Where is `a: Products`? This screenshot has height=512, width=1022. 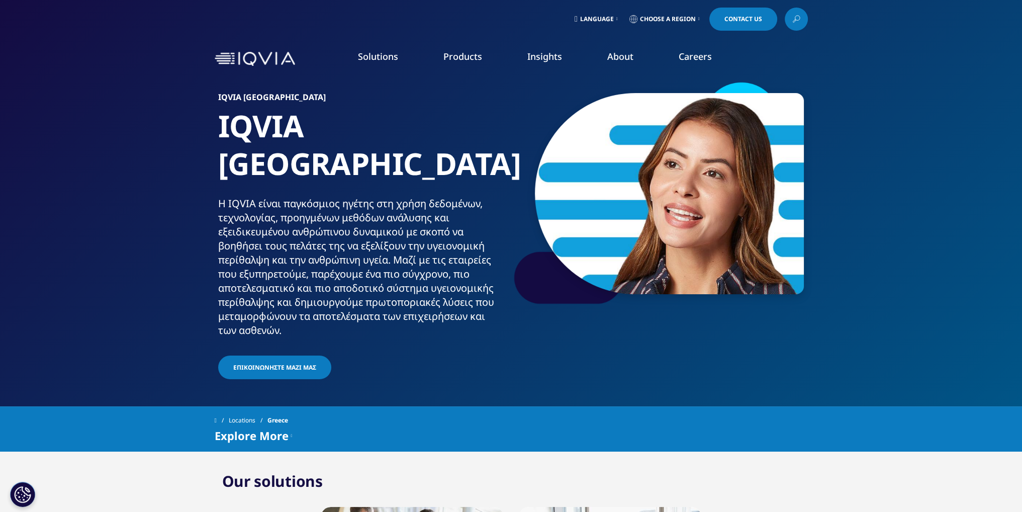 a: Products is located at coordinates (462, 56).